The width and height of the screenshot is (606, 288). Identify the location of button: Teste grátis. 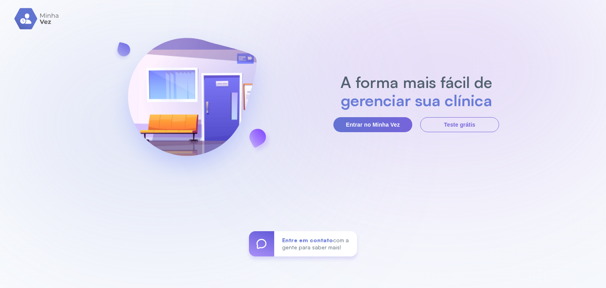
(460, 125).